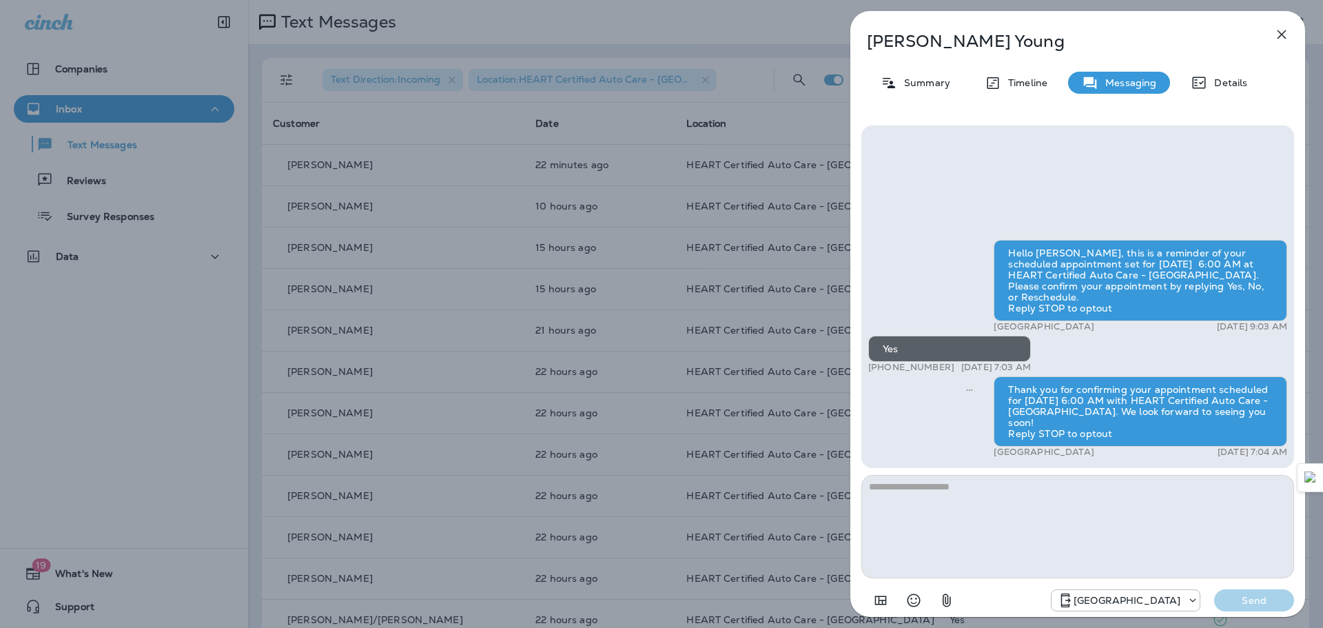 Image resolution: width=1323 pixels, height=628 pixels. I want to click on span: Sent, so click(970, 389).